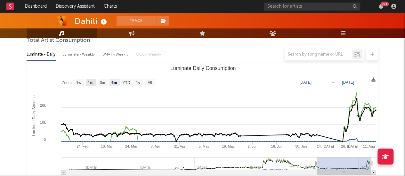  What do you see at coordinates (179, 147) in the screenshot?
I see `text: 21. Apr` at bounding box center [179, 147].